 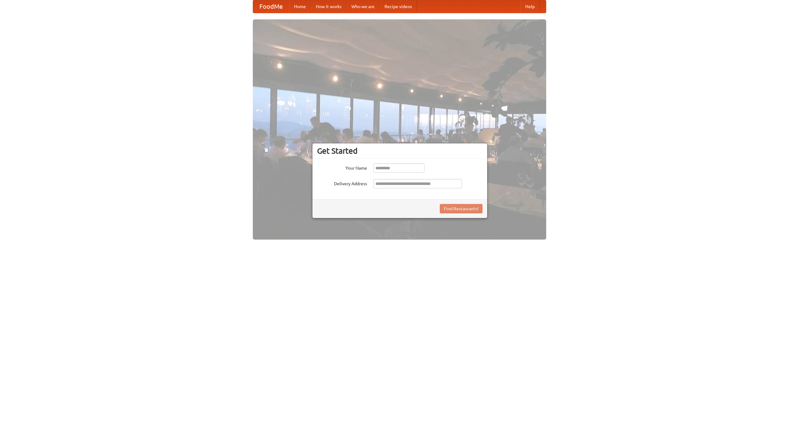 What do you see at coordinates (398, 7) in the screenshot?
I see `a: Recipe videos` at bounding box center [398, 7].